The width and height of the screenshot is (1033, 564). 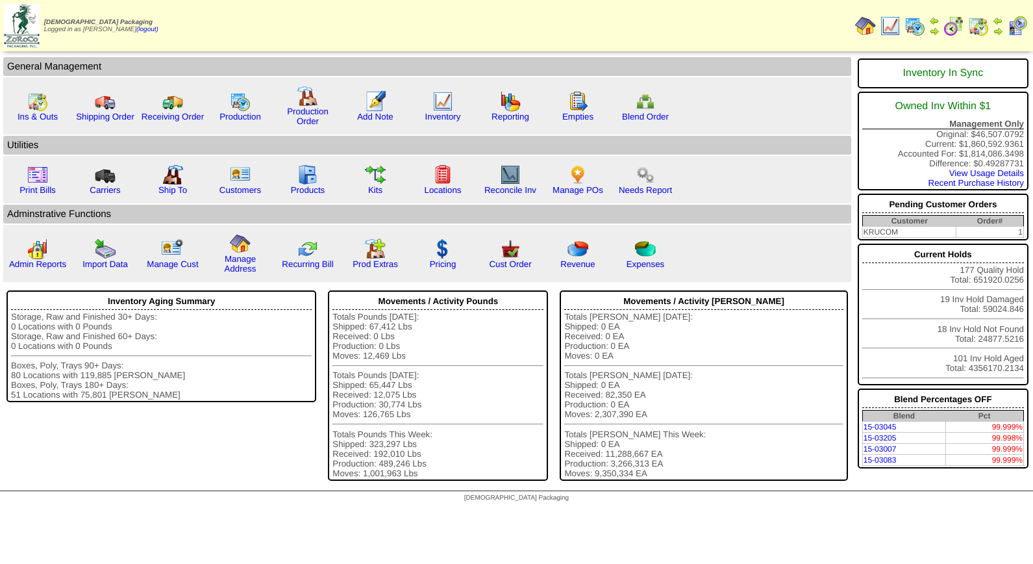 What do you see at coordinates (375, 101) in the screenshot?
I see `img: orders.gif` at bounding box center [375, 101].